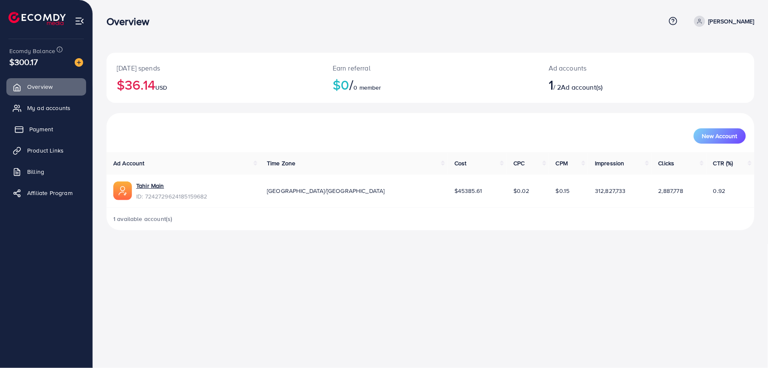  Describe the element at coordinates (46, 193) in the screenshot. I see `a: Affiliate Program` at that location.